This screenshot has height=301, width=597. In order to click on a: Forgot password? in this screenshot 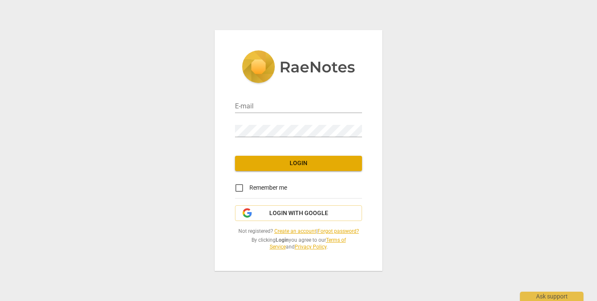, I will do `click(338, 231)`.